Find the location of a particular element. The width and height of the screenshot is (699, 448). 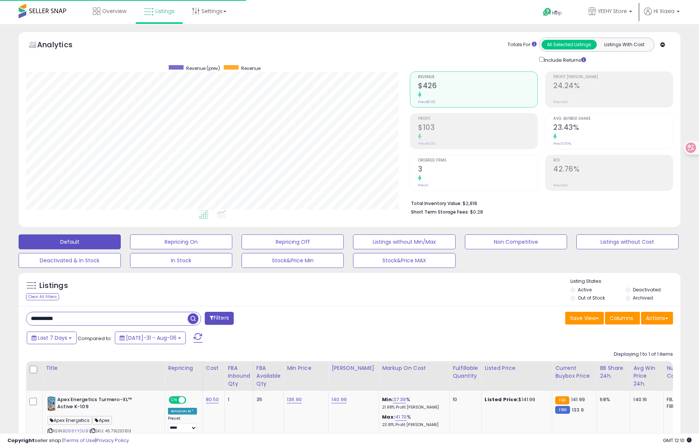

div: 35 is located at coordinates (267, 399).